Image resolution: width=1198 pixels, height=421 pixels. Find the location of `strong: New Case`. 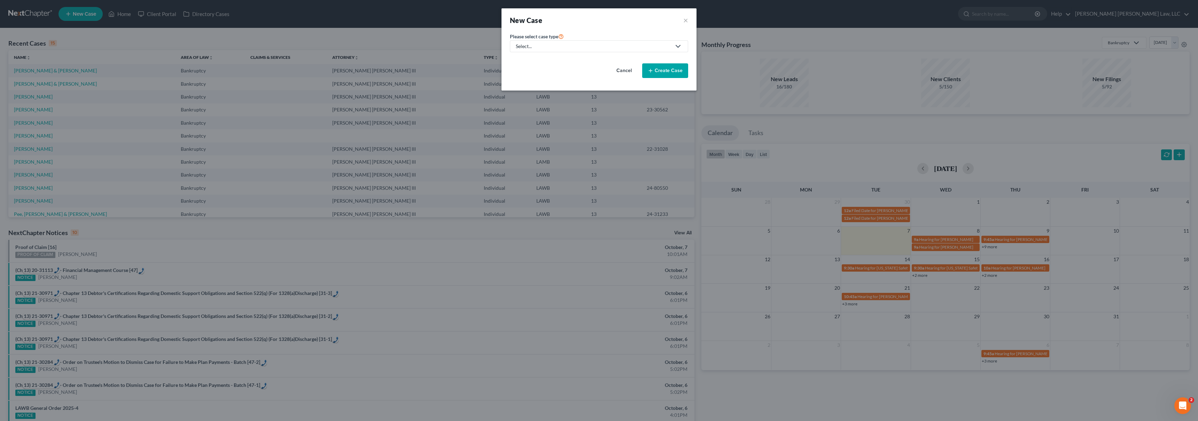

strong: New Case is located at coordinates (526, 20).